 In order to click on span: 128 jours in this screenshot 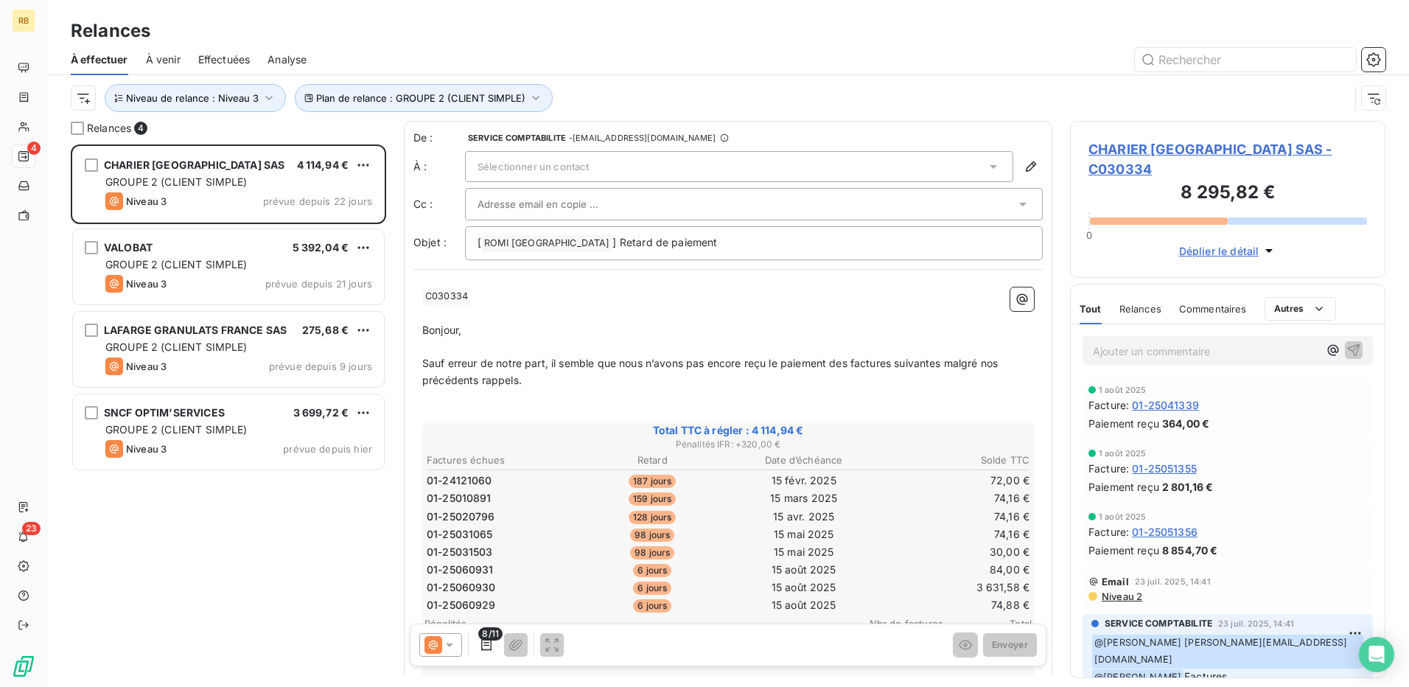, I will do `click(652, 517)`.